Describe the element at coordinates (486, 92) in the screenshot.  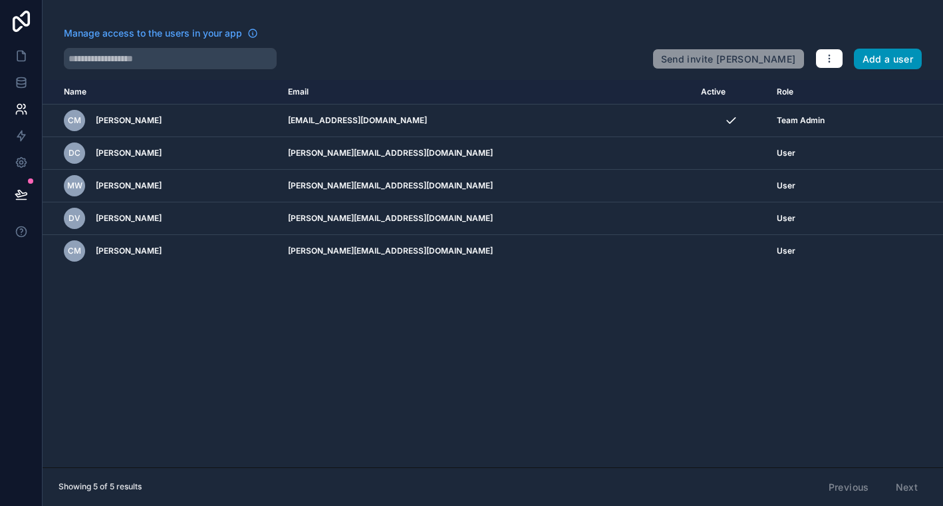
I see `th: Email` at that location.